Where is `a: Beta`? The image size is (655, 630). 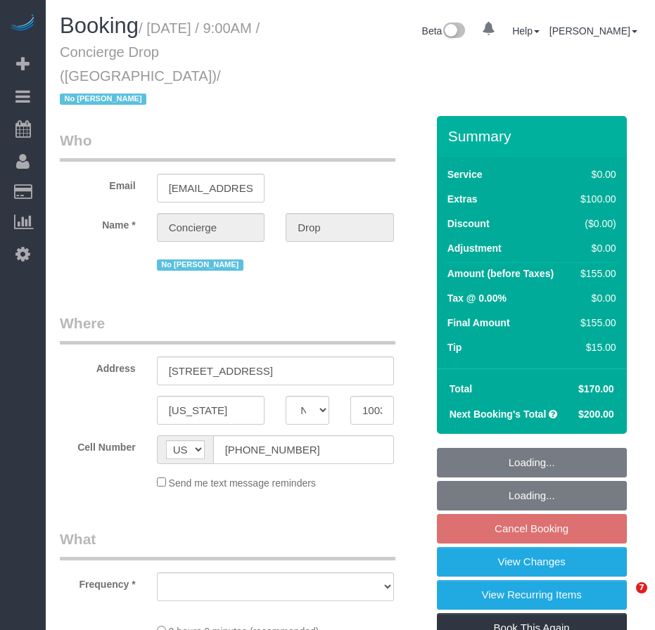
a: Beta is located at coordinates (444, 31).